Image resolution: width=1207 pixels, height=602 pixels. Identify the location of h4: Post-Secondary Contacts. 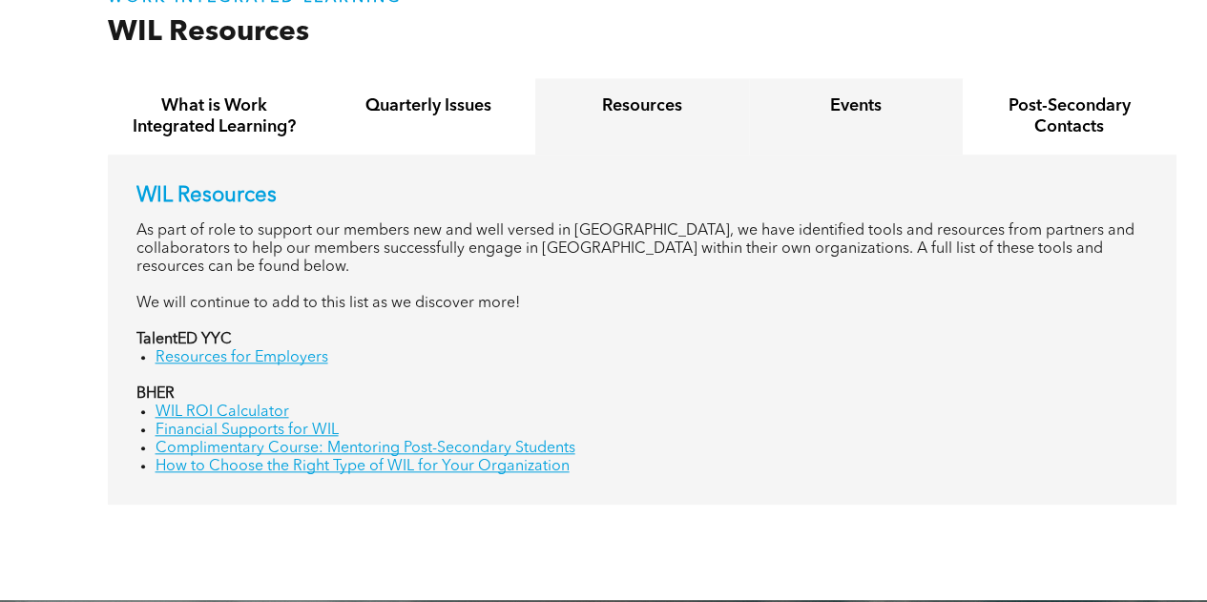
(1070, 116).